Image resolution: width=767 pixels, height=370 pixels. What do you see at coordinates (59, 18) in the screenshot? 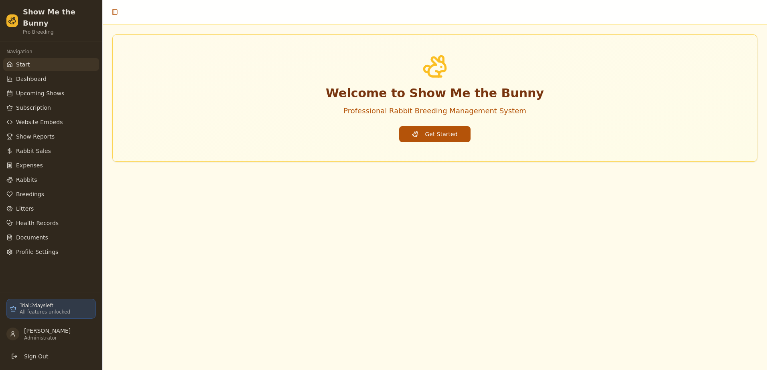
I see `h2: Show Me the Bunny` at bounding box center [59, 18].